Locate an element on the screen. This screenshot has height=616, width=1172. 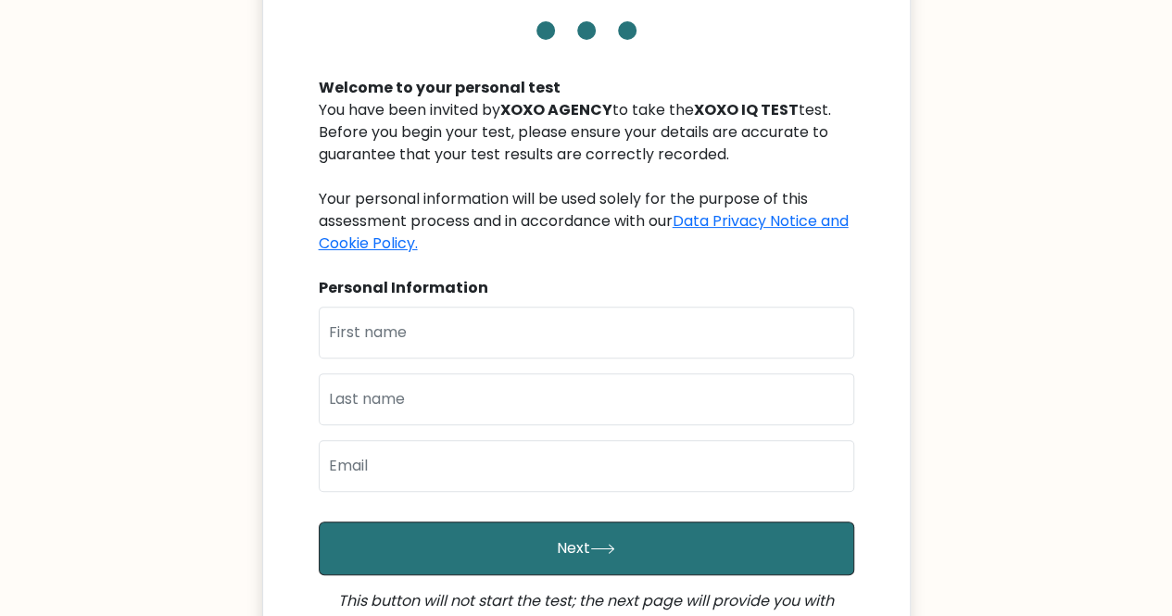
b: XOXO AGENCY is located at coordinates (556, 109).